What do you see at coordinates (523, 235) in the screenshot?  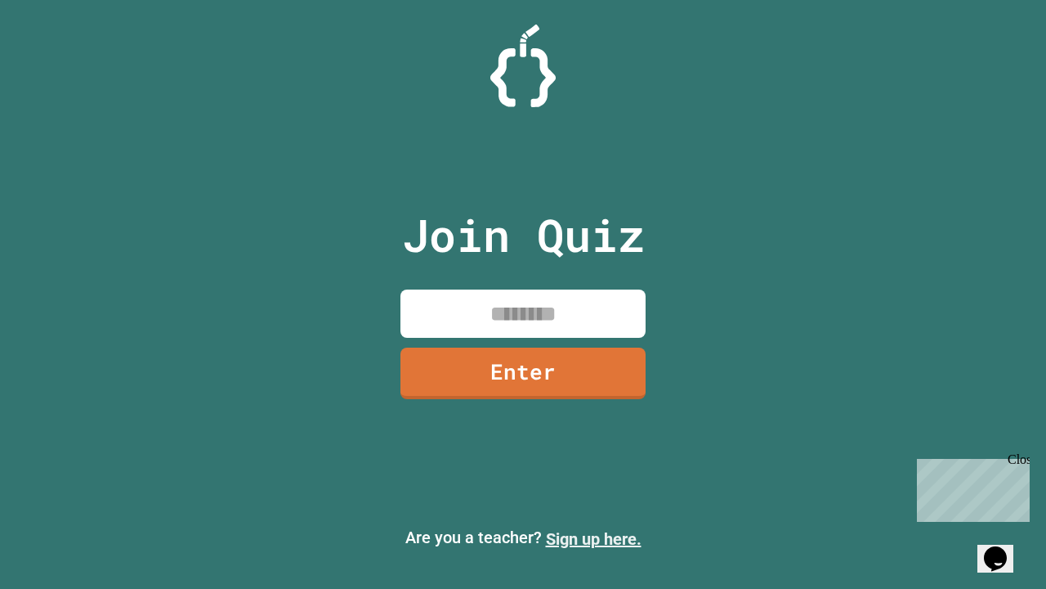 I see `p: Join Quiz` at bounding box center [523, 235].